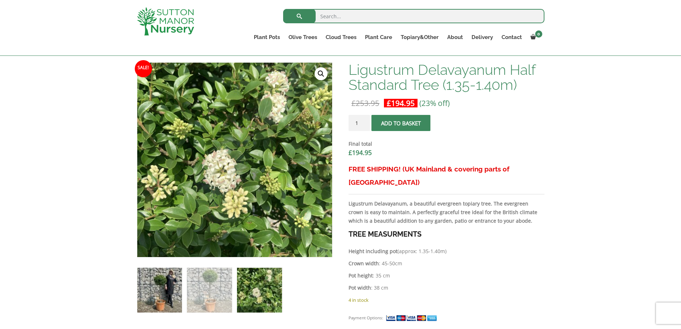 This screenshot has width=681, height=329. Describe the element at coordinates (446, 300) in the screenshot. I see `p: 4 in stock` at that location.